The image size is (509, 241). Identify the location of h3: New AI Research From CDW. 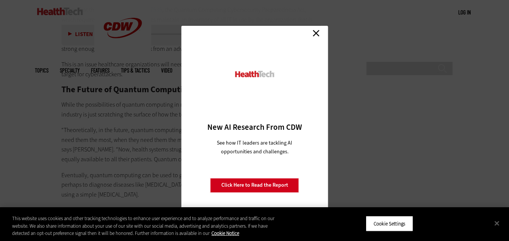
(254, 127).